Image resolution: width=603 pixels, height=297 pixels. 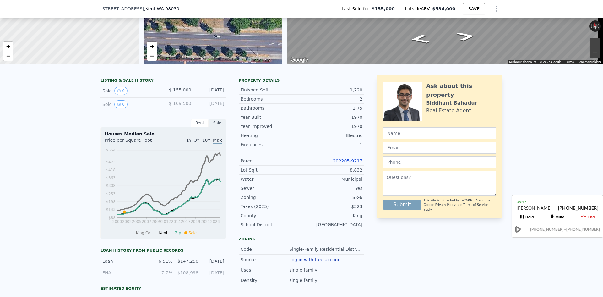 What do you see at coordinates (112, 218) in the screenshot?
I see `tspan: $88` at bounding box center [112, 218].